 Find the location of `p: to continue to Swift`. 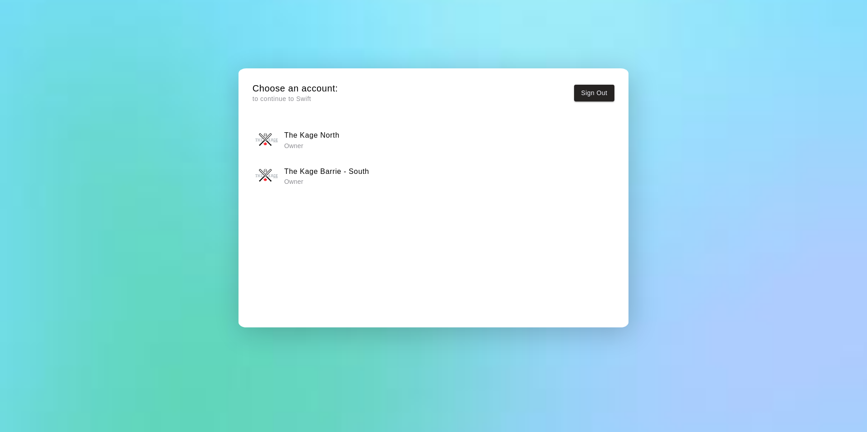

p: to continue to Swift is located at coordinates (295, 99).